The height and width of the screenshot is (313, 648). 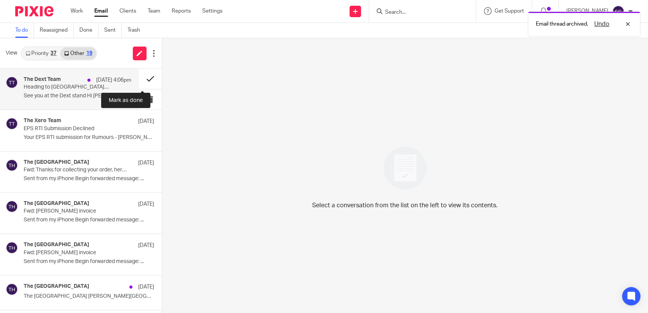 What do you see at coordinates (77, 11) in the screenshot?
I see `a: Work` at bounding box center [77, 11].